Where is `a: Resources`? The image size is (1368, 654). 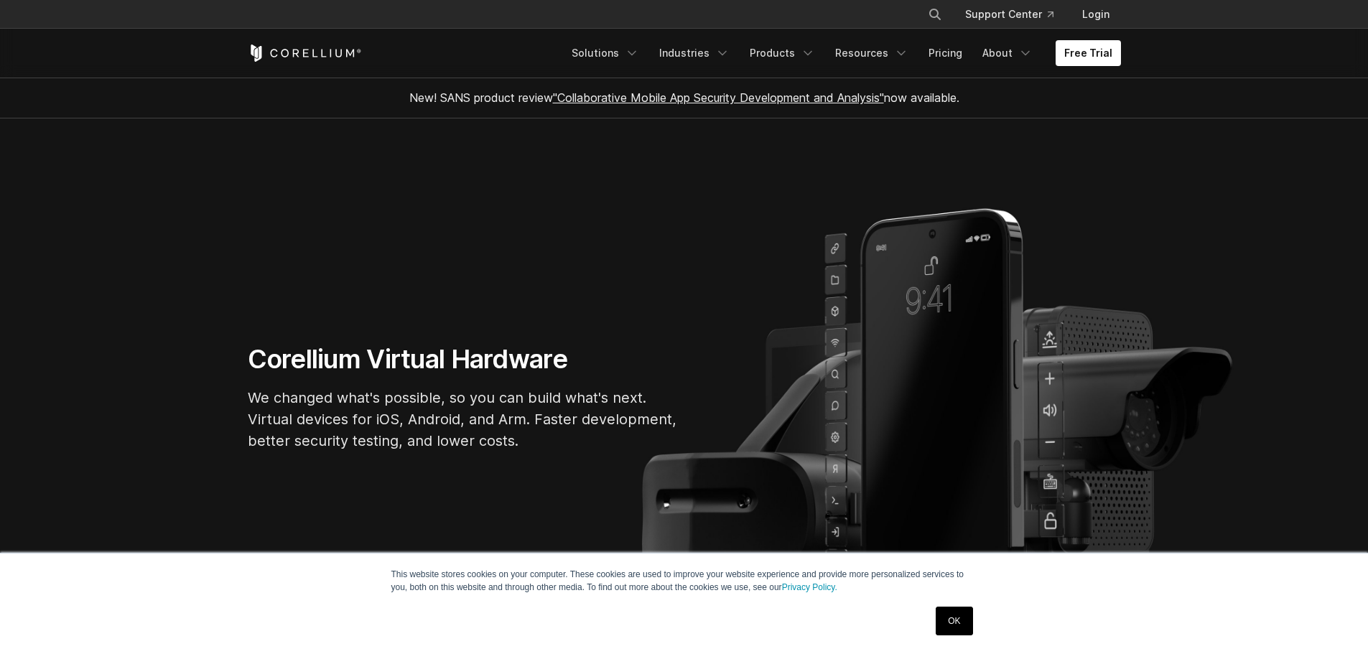
a: Resources is located at coordinates (872, 53).